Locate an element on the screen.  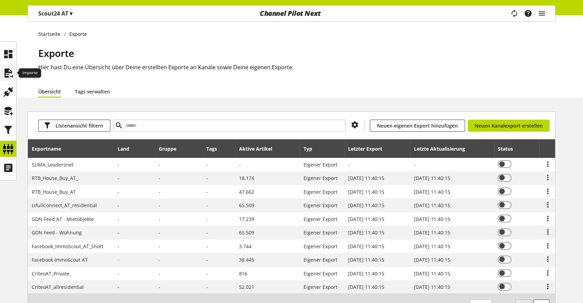
a: Startseite is located at coordinates (51, 34).